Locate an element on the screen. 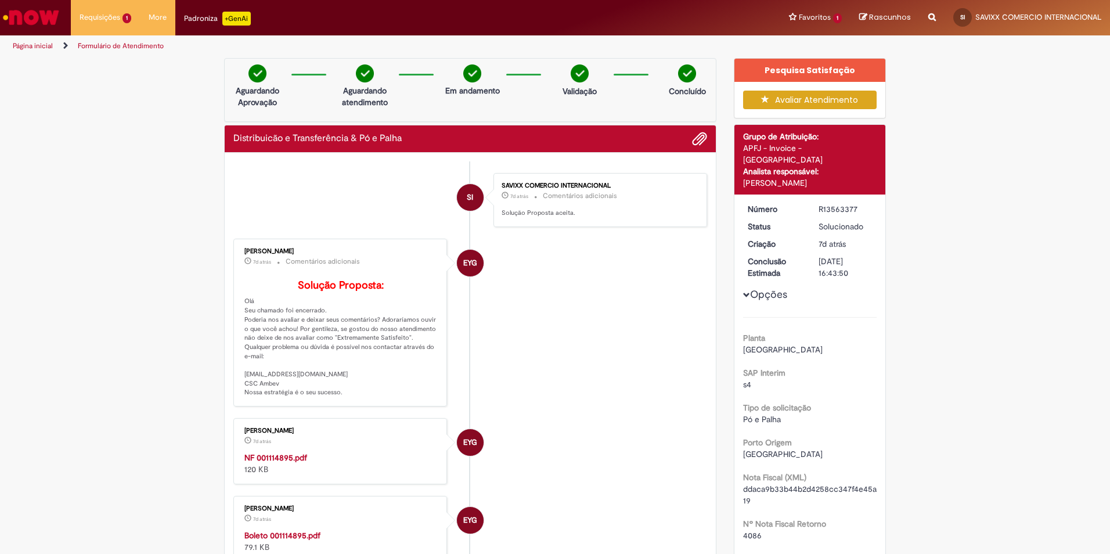 The image size is (1110, 554). p: Olá Seu chamado foi encerrado. Poderia nos avaliar e deixar seus comentários? Adoraríamos ouvir o... is located at coordinates (341, 338).